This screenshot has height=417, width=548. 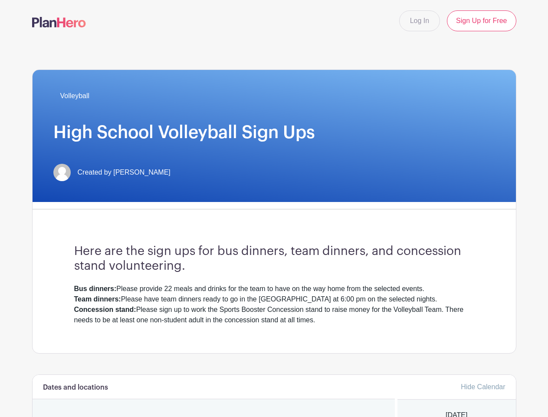 What do you see at coordinates (62, 172) in the screenshot?
I see `img: default-ce2991bfa6775e67f084385cd625a349d9dcbb7a52a09fb2fda1e96e2d18dcdb.png` at bounding box center [62, 172].